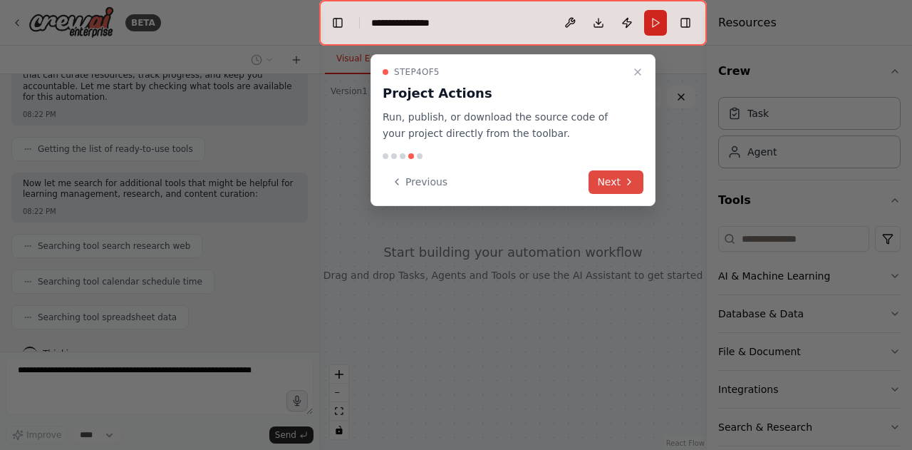  I want to click on button: Hide left sidebar, so click(338, 23).